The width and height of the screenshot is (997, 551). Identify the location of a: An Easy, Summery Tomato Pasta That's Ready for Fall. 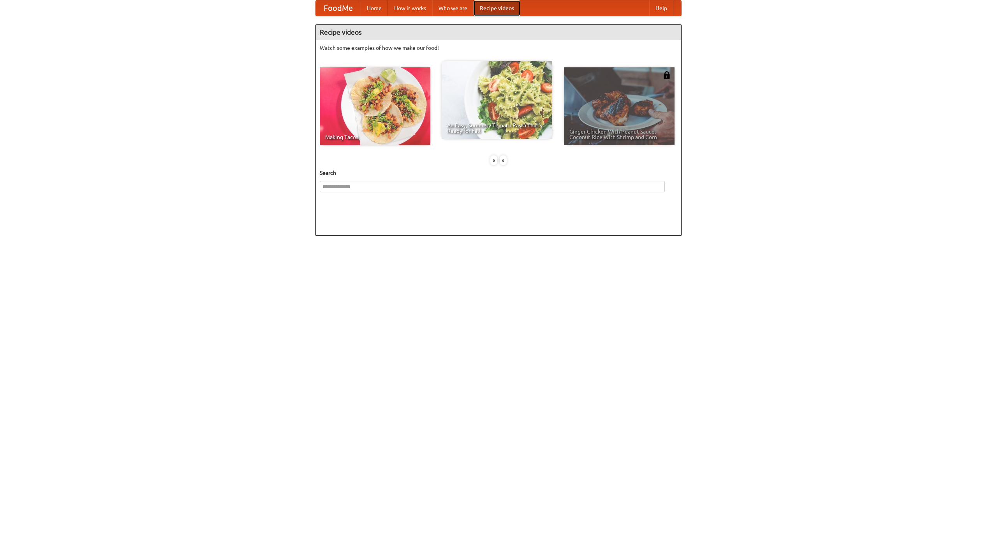
(497, 100).